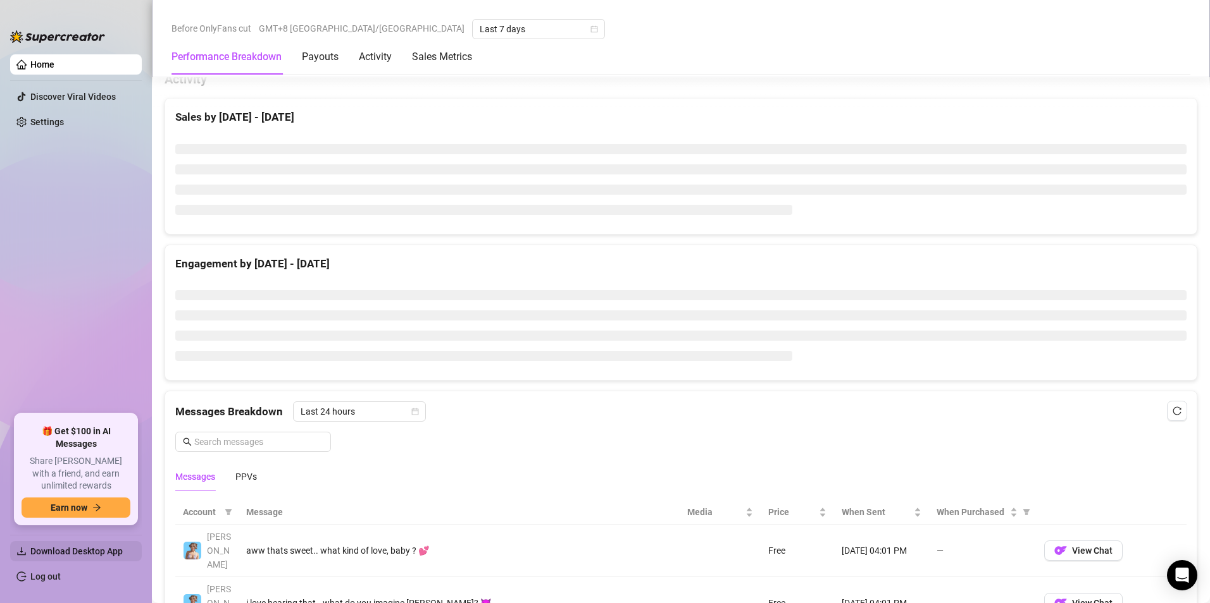 Image resolution: width=1210 pixels, height=603 pixels. I want to click on a: Home, so click(42, 65).